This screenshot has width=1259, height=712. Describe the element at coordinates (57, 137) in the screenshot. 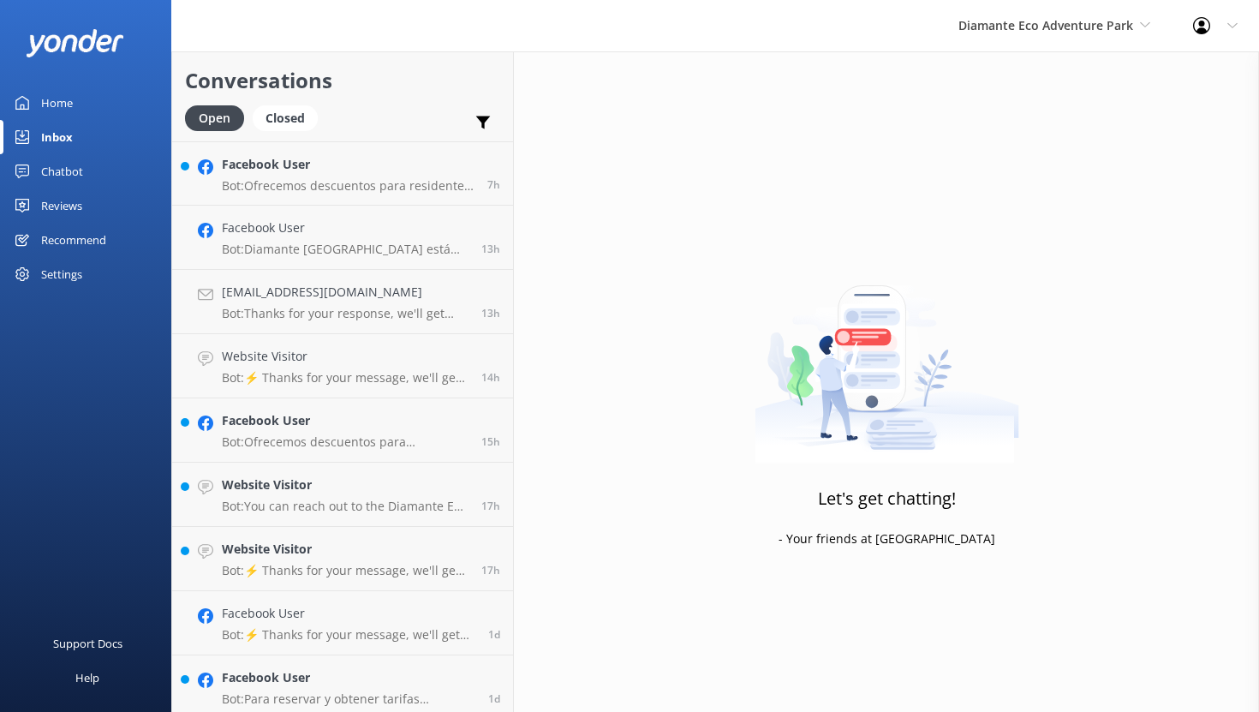

I see `div: Inbox` at that location.